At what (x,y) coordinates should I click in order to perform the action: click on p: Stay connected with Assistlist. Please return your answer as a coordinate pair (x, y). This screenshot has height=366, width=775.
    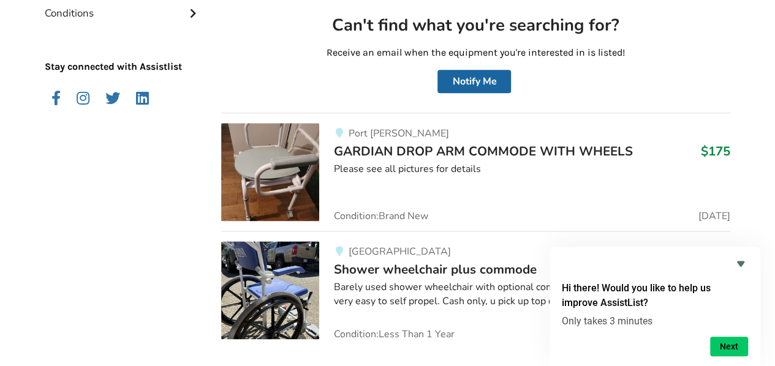
    Looking at the image, I should click on (123, 50).